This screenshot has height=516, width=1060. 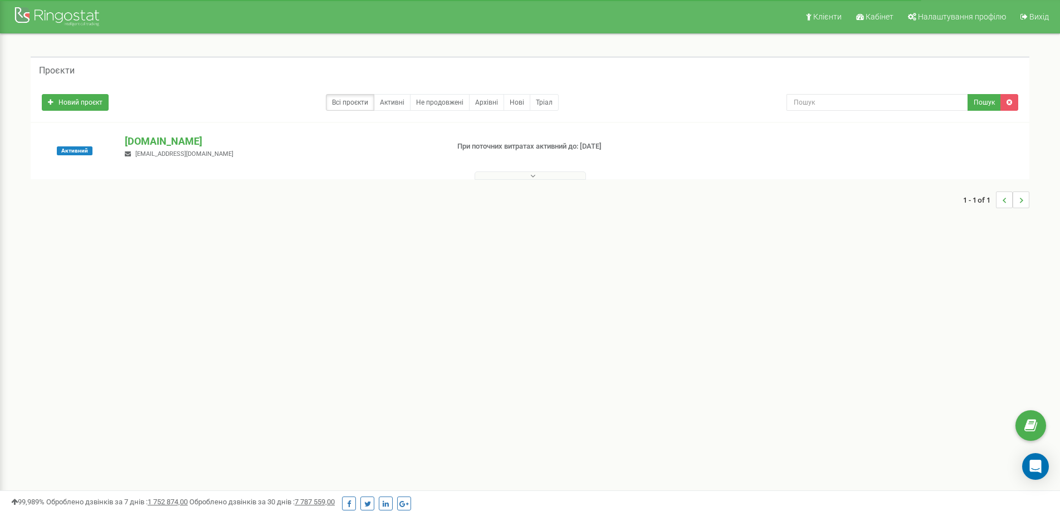 What do you see at coordinates (439, 102) in the screenshot?
I see `a: Не продовжені` at bounding box center [439, 102].